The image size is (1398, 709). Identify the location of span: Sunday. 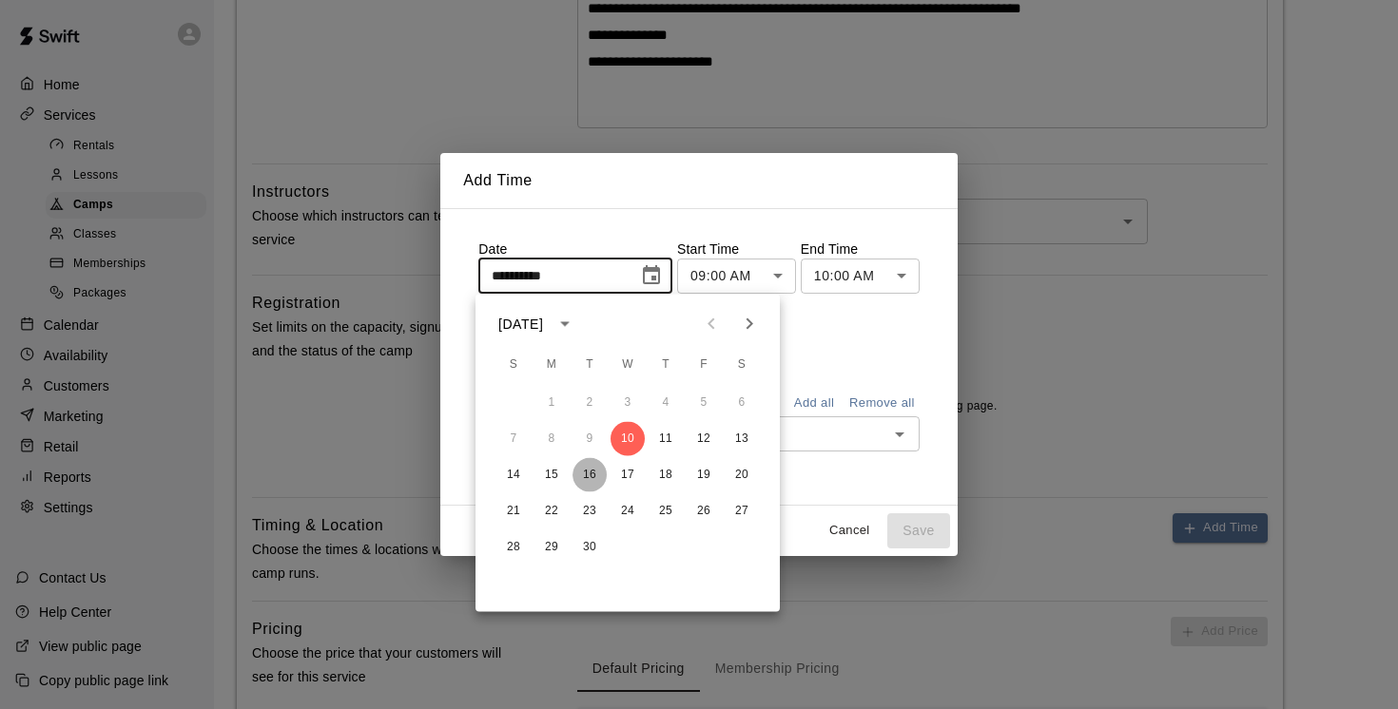
(514, 365).